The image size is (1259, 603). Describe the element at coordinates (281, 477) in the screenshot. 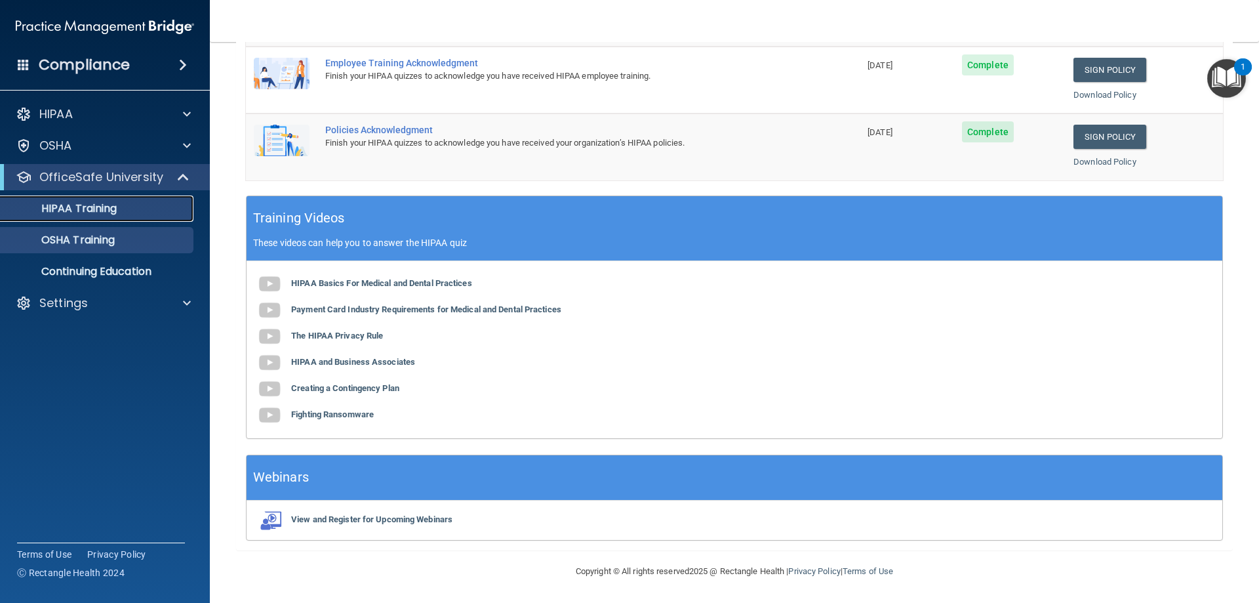

I see `h5: Webinars` at that location.